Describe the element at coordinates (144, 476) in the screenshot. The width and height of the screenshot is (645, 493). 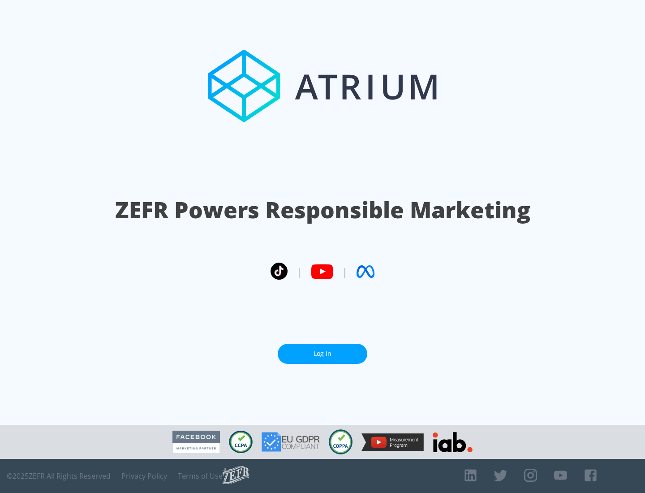
I see `a: Privacy Policy` at that location.